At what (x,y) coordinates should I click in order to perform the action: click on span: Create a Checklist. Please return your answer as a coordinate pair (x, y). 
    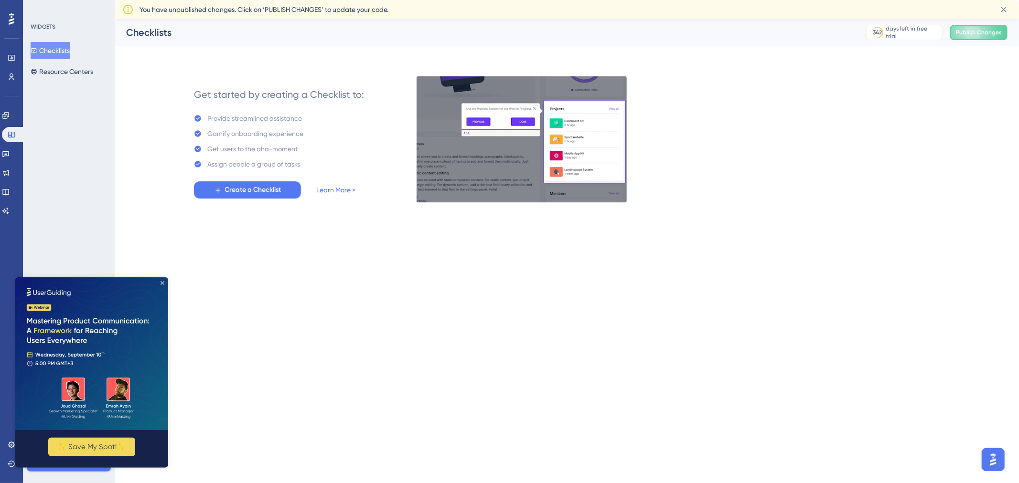
    Looking at the image, I should click on (253, 190).